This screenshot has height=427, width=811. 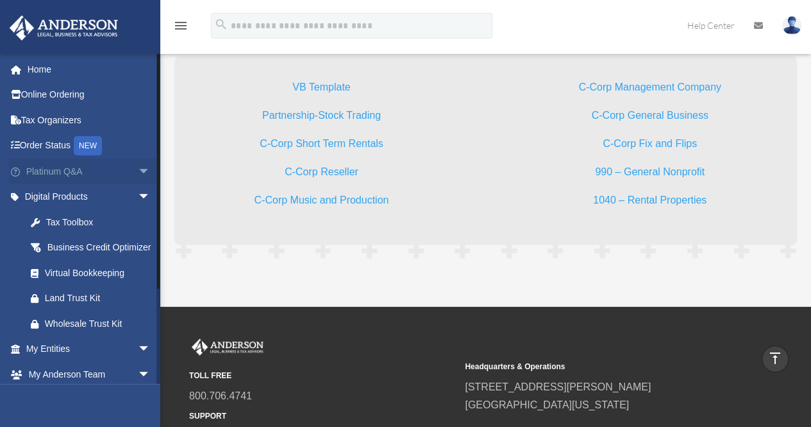 I want to click on a: My Entitiesarrow_drop_down, so click(x=89, y=349).